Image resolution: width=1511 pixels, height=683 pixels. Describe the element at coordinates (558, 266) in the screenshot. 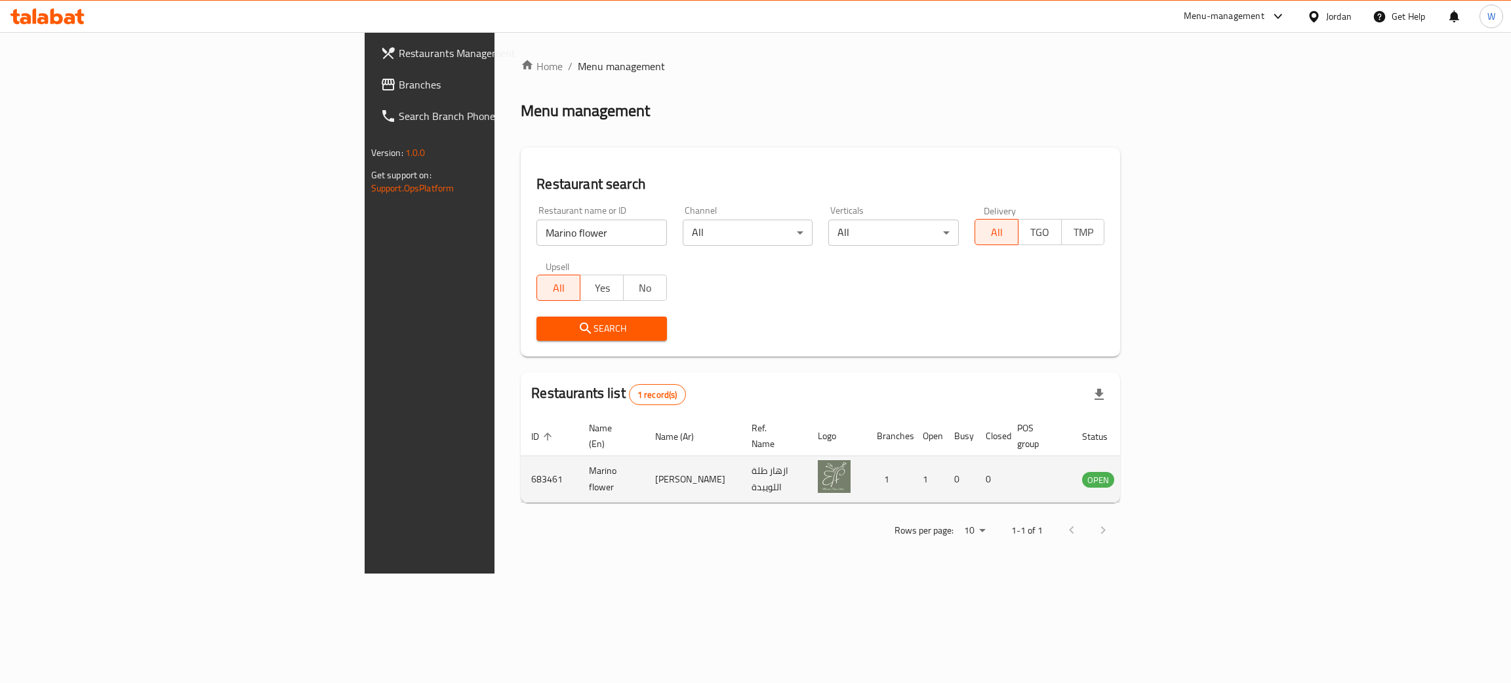

I see `label: Upsell` at that location.